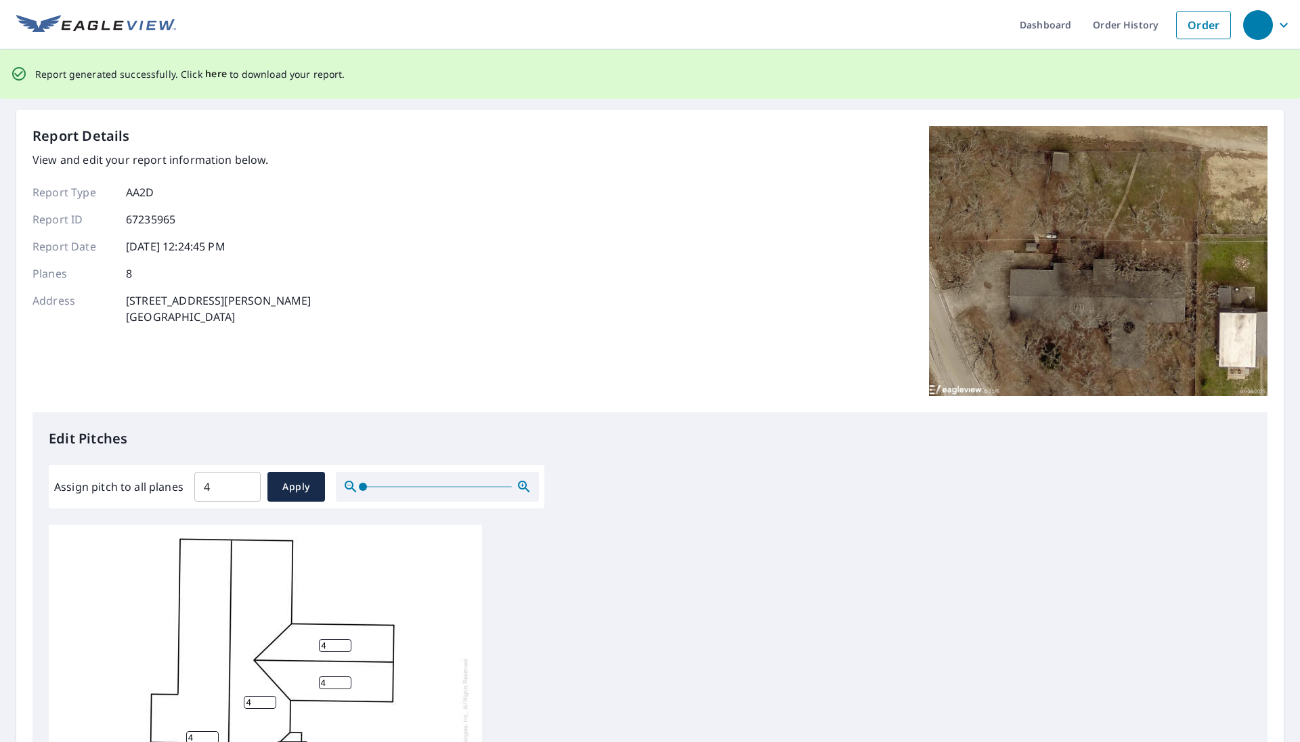 Image resolution: width=1300 pixels, height=742 pixels. Describe the element at coordinates (73, 219) in the screenshot. I see `p: Report ID` at that location.